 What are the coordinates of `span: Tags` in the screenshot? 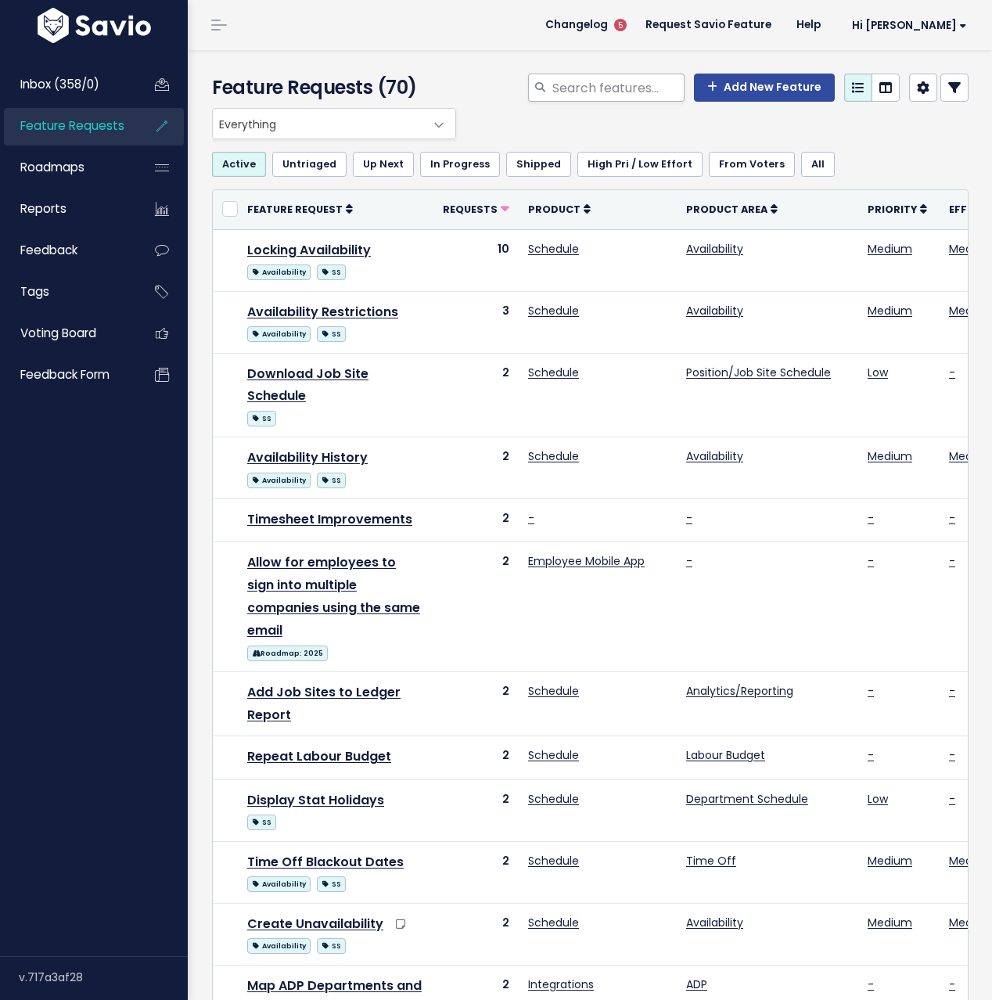 It's located at (34, 291).